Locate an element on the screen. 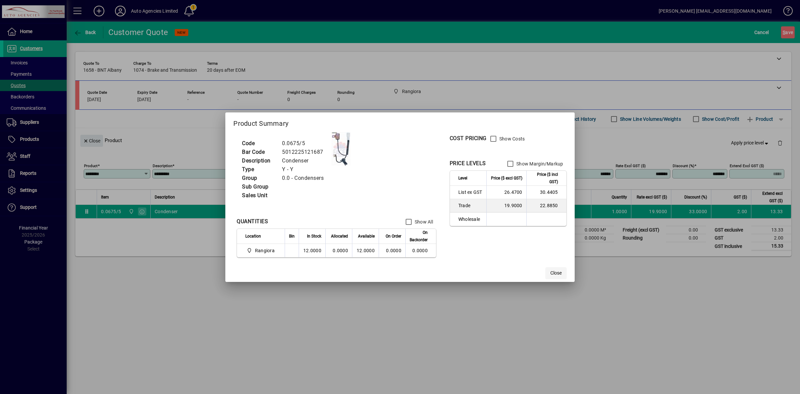 This screenshot has width=800, height=394. td: Type is located at coordinates (259, 169).